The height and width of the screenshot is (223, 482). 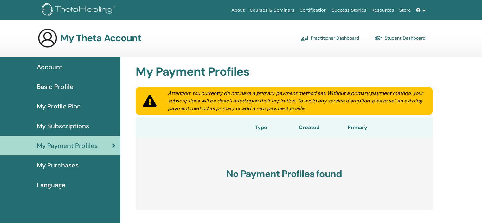 I want to click on a: Success Stories, so click(x=349, y=10).